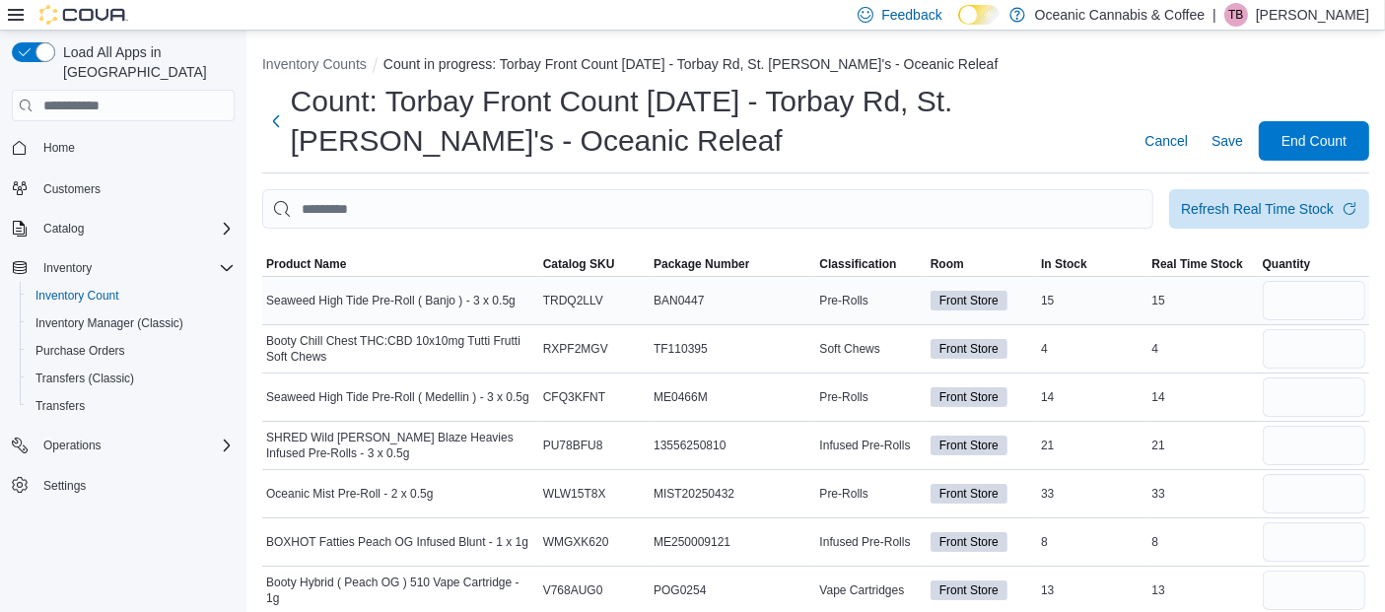 The image size is (1385, 612). What do you see at coordinates (1227, 141) in the screenshot?
I see `button: Save` at bounding box center [1227, 141].